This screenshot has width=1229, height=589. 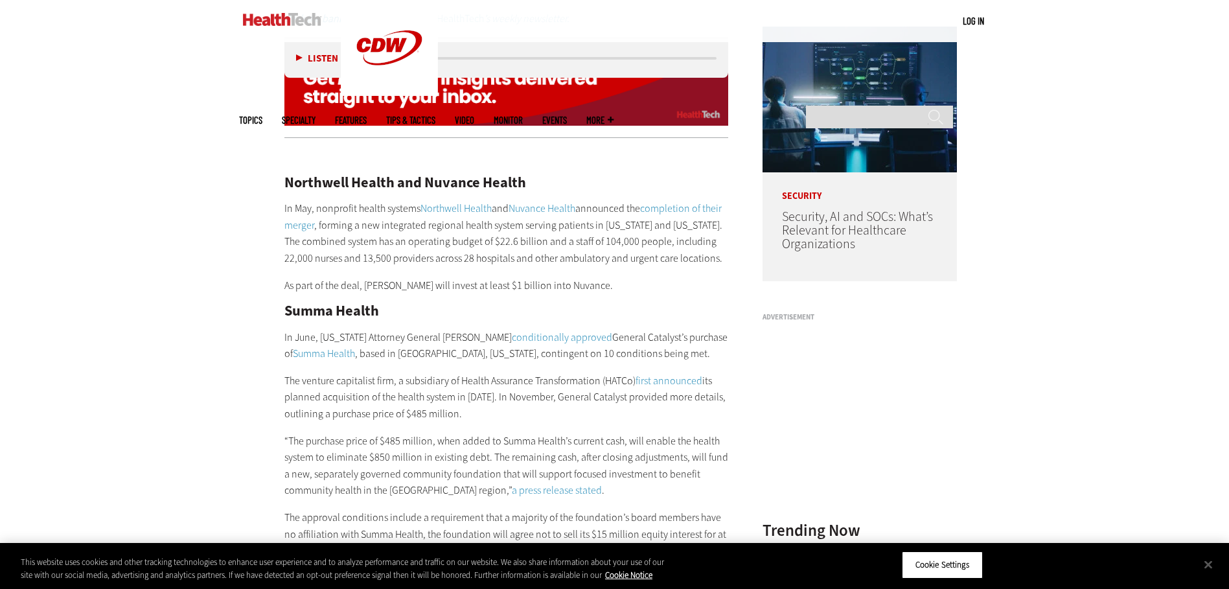 I want to click on p: “The purchase price of $485 million, when added to Summa Health’s current cash, will enable the h..., so click(x=507, y=466).